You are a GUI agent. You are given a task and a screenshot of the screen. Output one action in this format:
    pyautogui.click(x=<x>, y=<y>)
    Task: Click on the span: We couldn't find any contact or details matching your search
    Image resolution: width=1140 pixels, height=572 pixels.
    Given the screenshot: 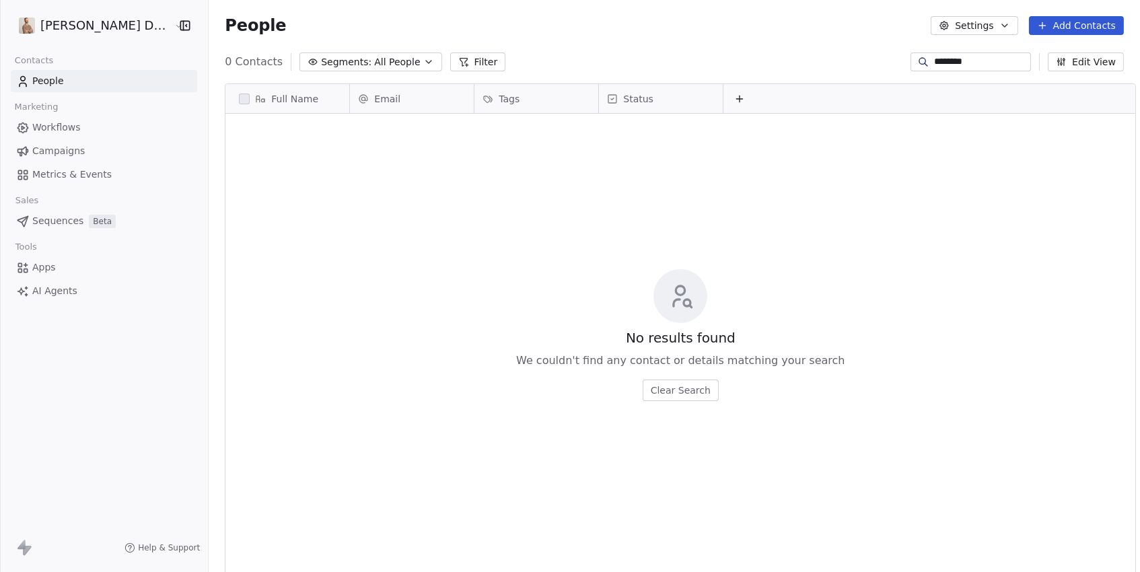 What is the action you would take?
    pyautogui.click(x=680, y=361)
    